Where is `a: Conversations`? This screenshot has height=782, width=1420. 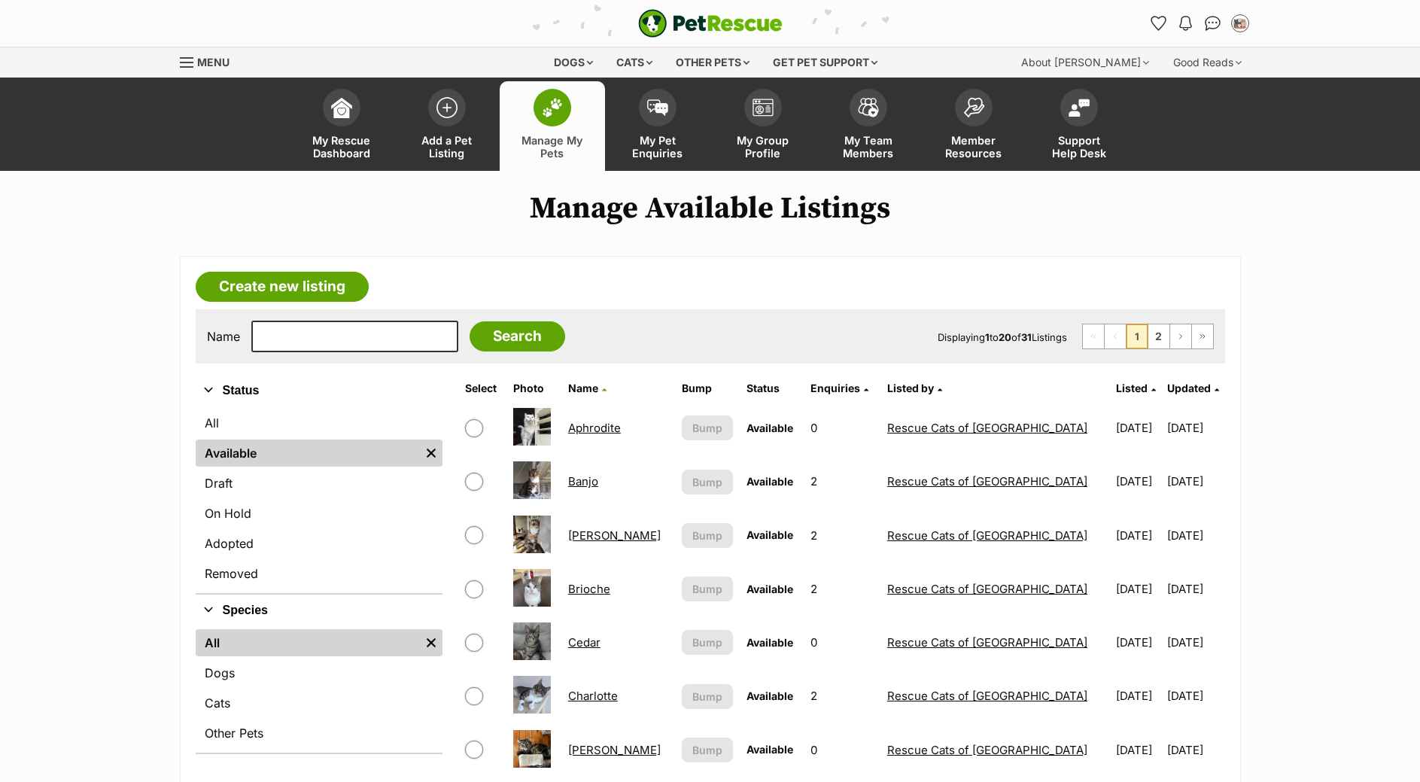 a: Conversations is located at coordinates (1213, 23).